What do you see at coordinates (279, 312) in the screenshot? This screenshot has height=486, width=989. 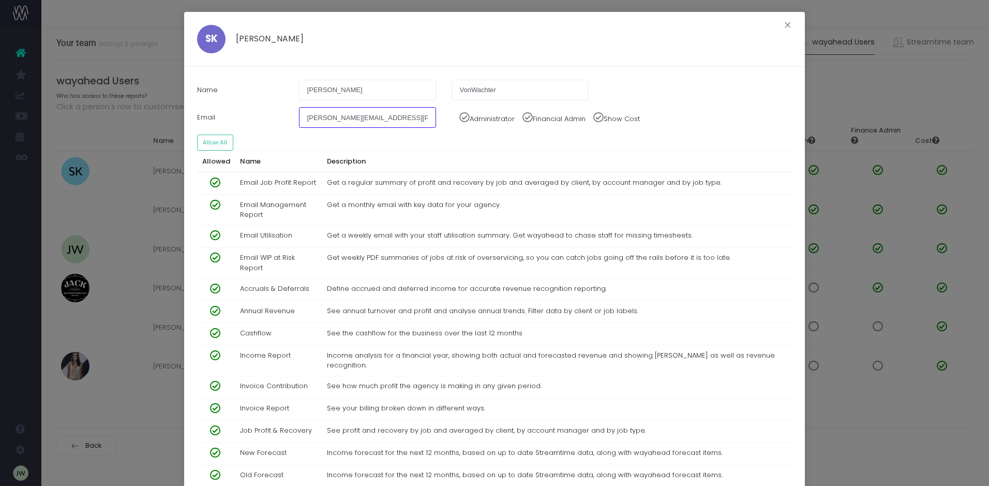 I see `td: Annual Revenue` at bounding box center [279, 312].